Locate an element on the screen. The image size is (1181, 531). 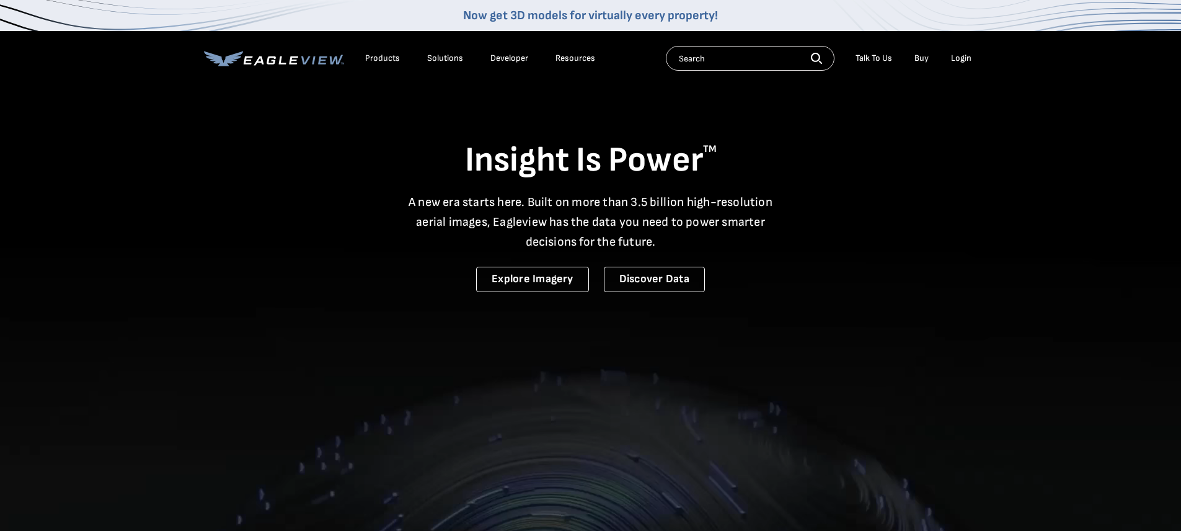
p: A new era starts here. Built on more than 3.5 billion high-resolution aerial images, Eagleview ha... is located at coordinates (591, 222).